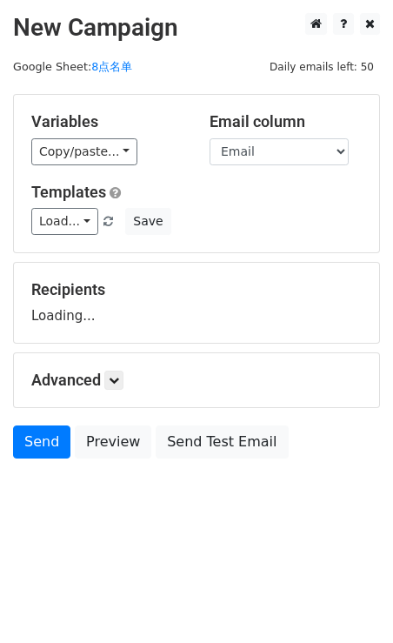  Describe the element at coordinates (69, 191) in the screenshot. I see `a: Templates` at that location.